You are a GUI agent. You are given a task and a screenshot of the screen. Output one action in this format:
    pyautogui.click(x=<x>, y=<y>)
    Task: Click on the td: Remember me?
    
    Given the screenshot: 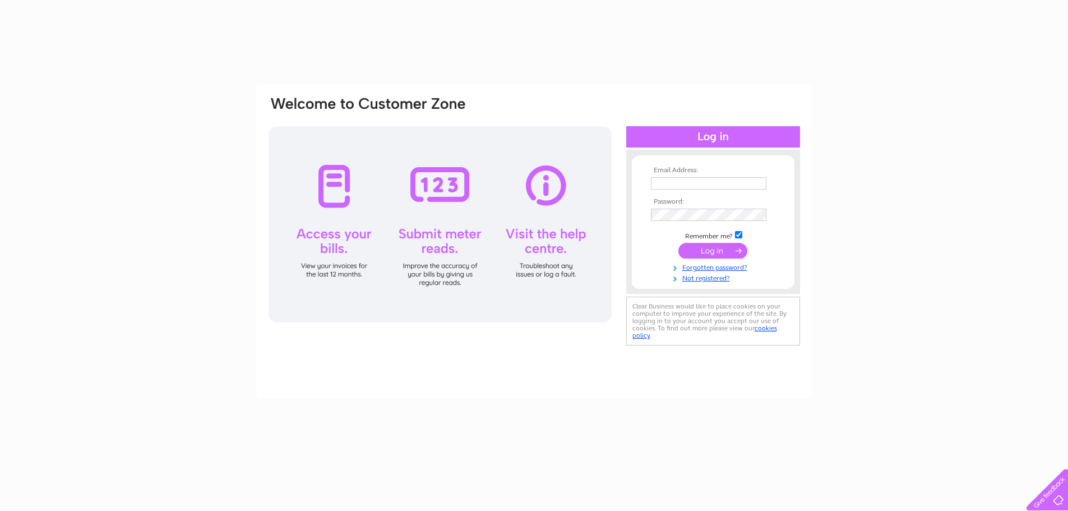 What is the action you would take?
    pyautogui.click(x=713, y=235)
    